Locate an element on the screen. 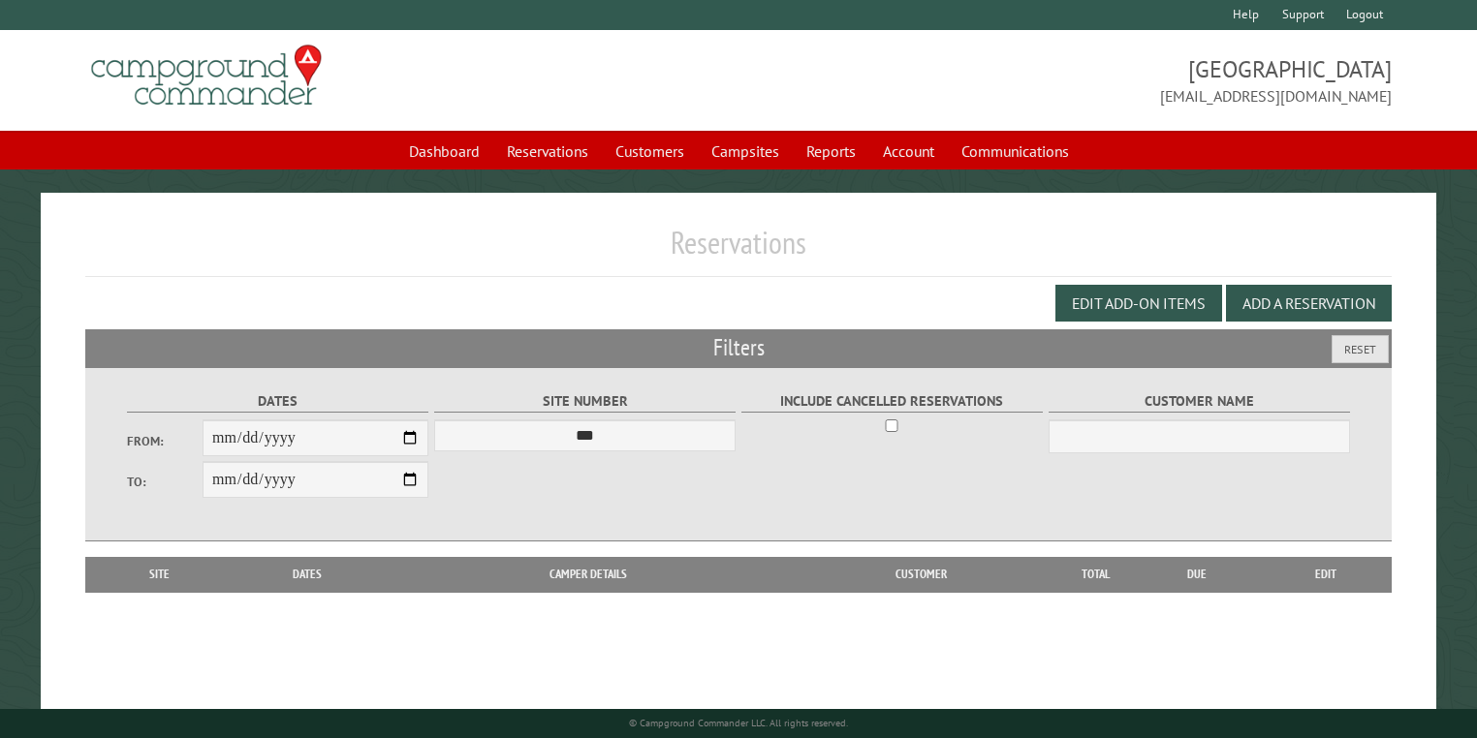  th: Dates is located at coordinates (307, 575).